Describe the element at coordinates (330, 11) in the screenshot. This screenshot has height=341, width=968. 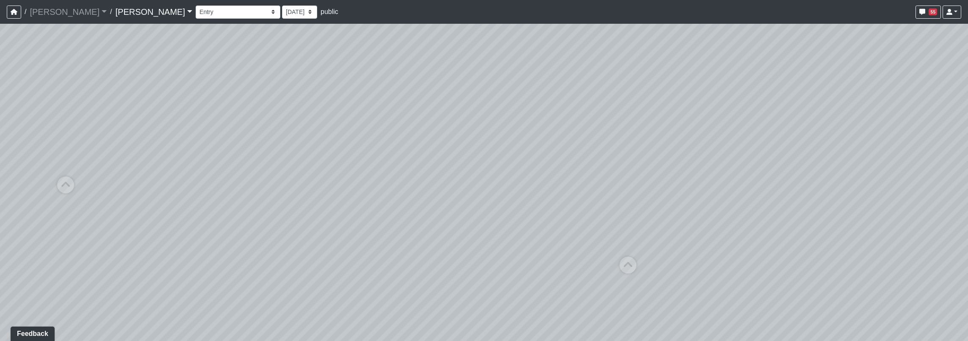
I see `span: public` at that location.